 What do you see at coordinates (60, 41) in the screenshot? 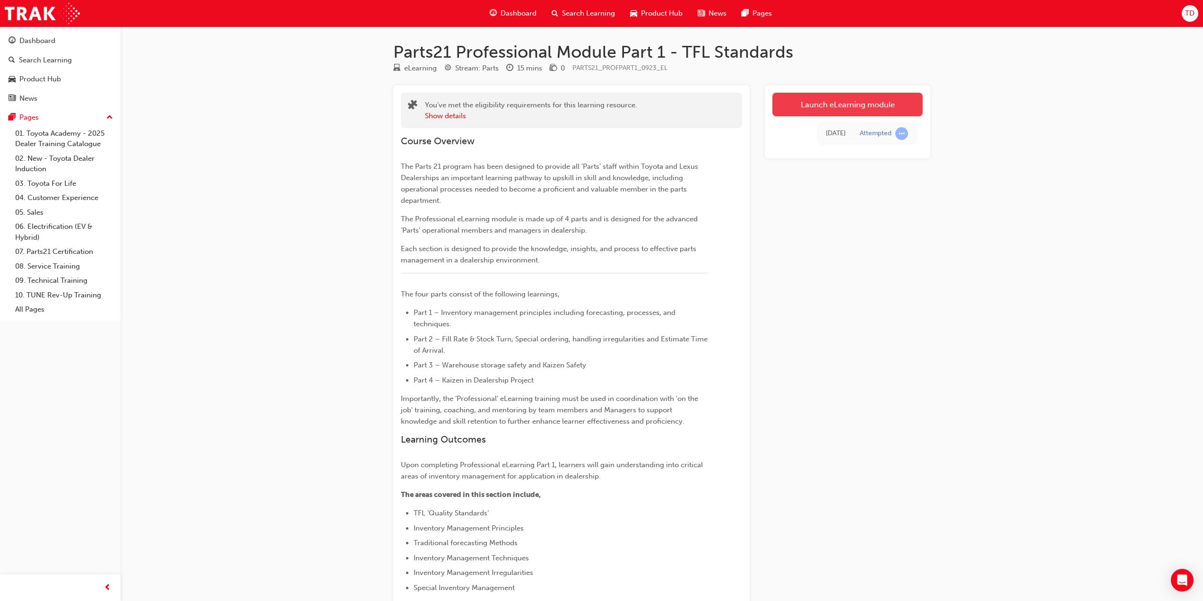
I see `a: Dashboard` at bounding box center [60, 41].